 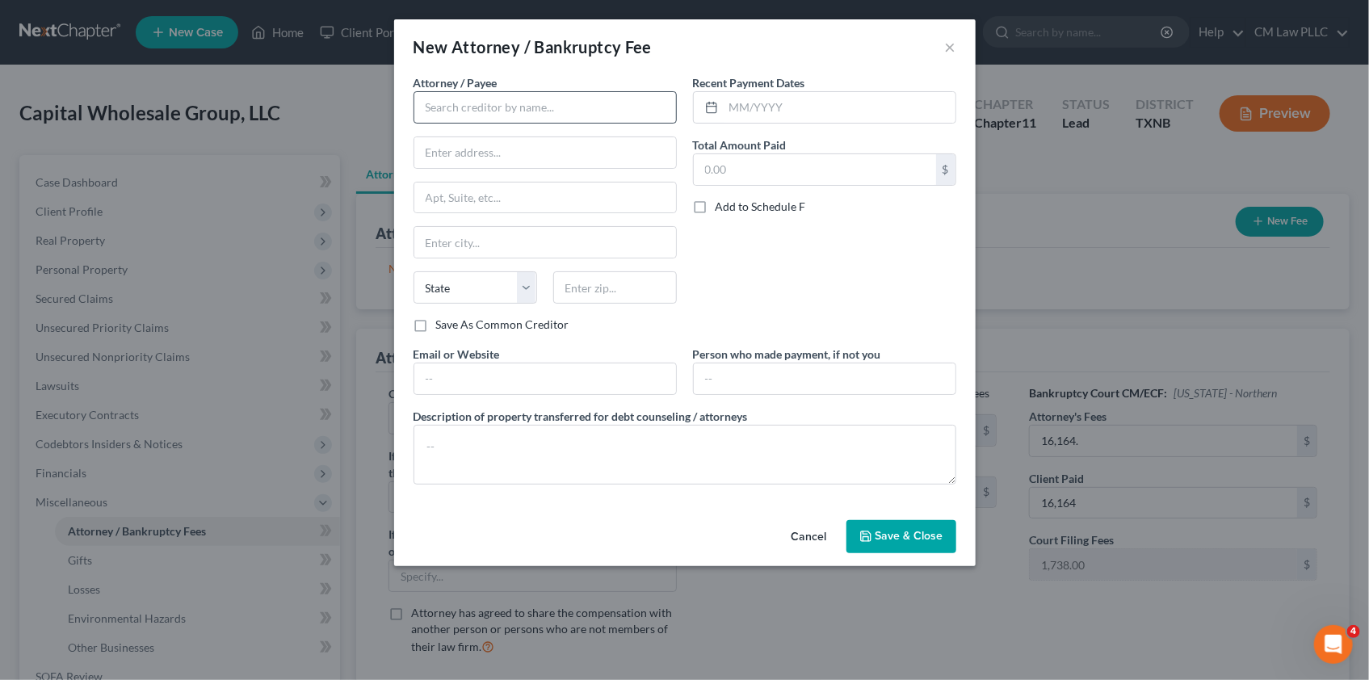 I want to click on label: Save As Common Creditor, so click(x=502, y=325).